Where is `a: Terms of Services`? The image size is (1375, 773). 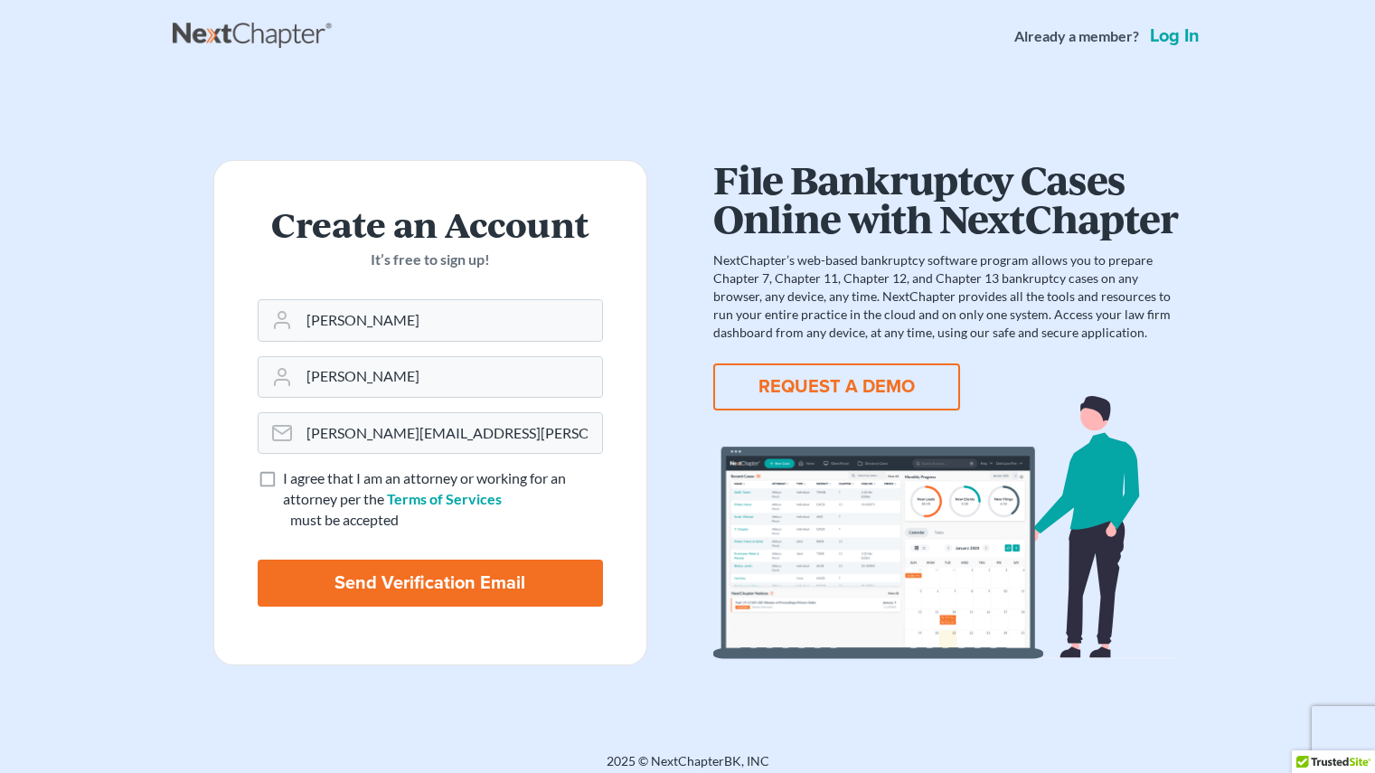
a: Terms of Services is located at coordinates (444, 498).